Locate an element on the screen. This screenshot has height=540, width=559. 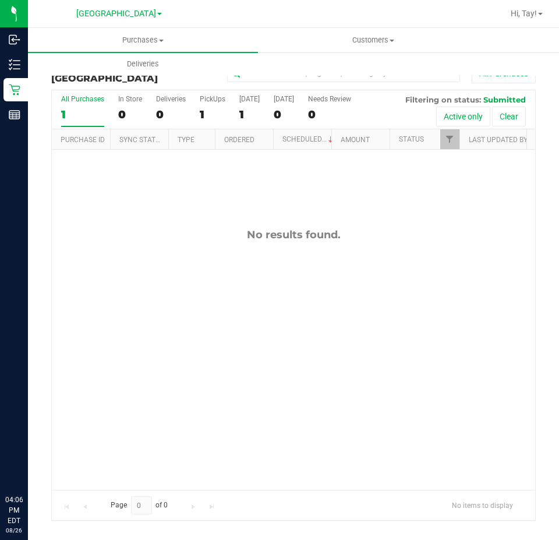
div: PickUps is located at coordinates (212, 99).